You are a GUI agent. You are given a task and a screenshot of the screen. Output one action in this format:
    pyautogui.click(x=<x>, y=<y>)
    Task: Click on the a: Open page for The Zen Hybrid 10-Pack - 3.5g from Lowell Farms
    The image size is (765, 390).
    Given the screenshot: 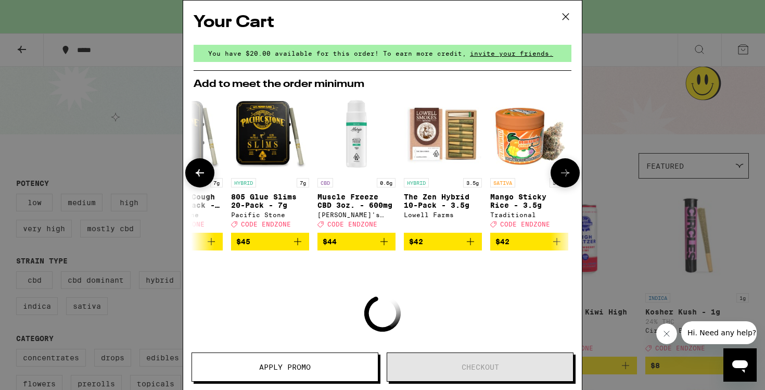 What is the action you would take?
    pyautogui.click(x=443, y=164)
    